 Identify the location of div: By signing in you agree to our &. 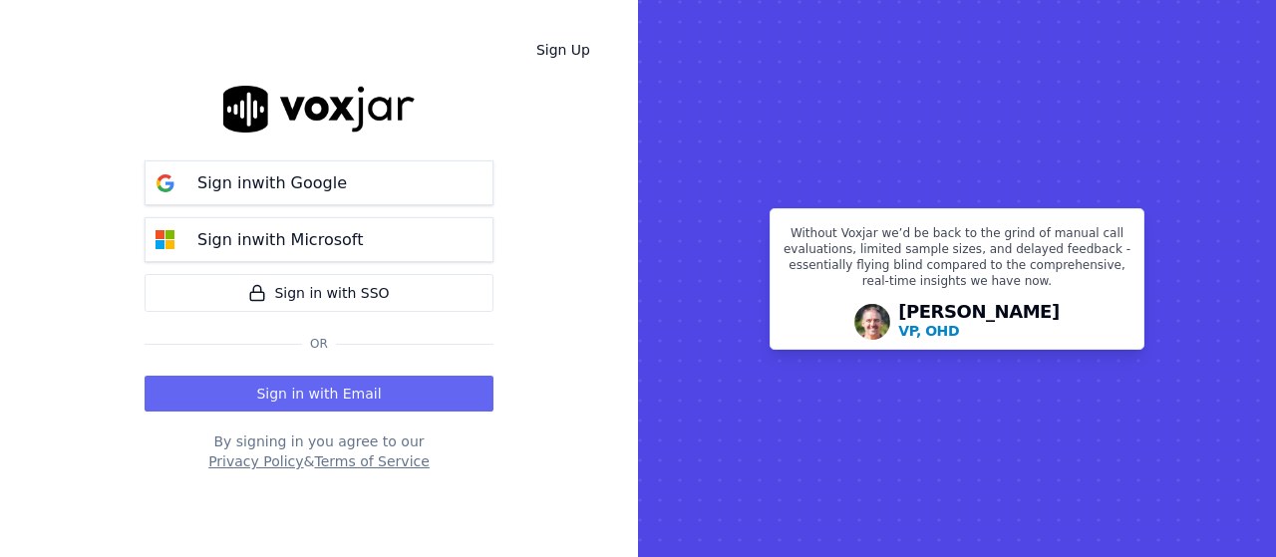
(319, 452).